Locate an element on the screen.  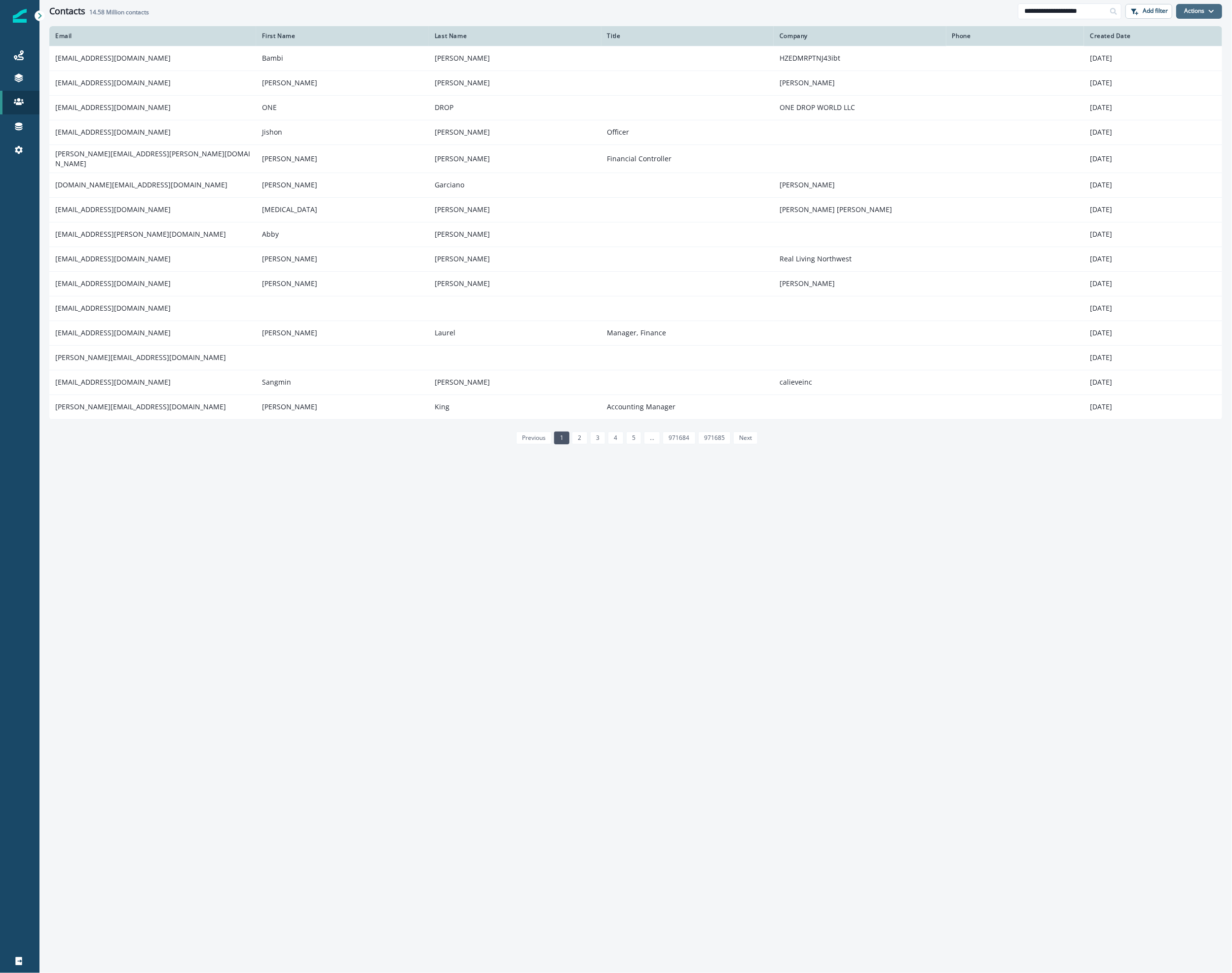
td: HZEDMRPTNJ43ibt is located at coordinates (861, 58).